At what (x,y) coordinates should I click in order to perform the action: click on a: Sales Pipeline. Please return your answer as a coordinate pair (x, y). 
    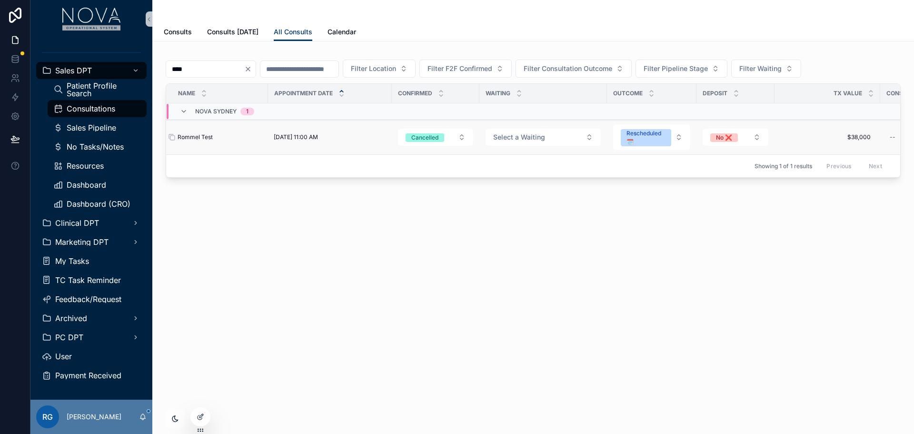
    Looking at the image, I should click on (97, 128).